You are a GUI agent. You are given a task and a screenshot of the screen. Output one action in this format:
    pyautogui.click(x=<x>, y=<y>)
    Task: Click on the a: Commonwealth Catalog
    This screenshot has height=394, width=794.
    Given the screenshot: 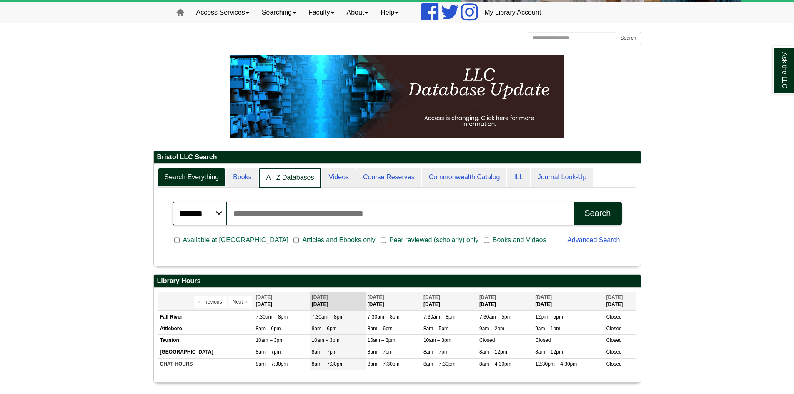 What is the action you would take?
    pyautogui.click(x=464, y=177)
    